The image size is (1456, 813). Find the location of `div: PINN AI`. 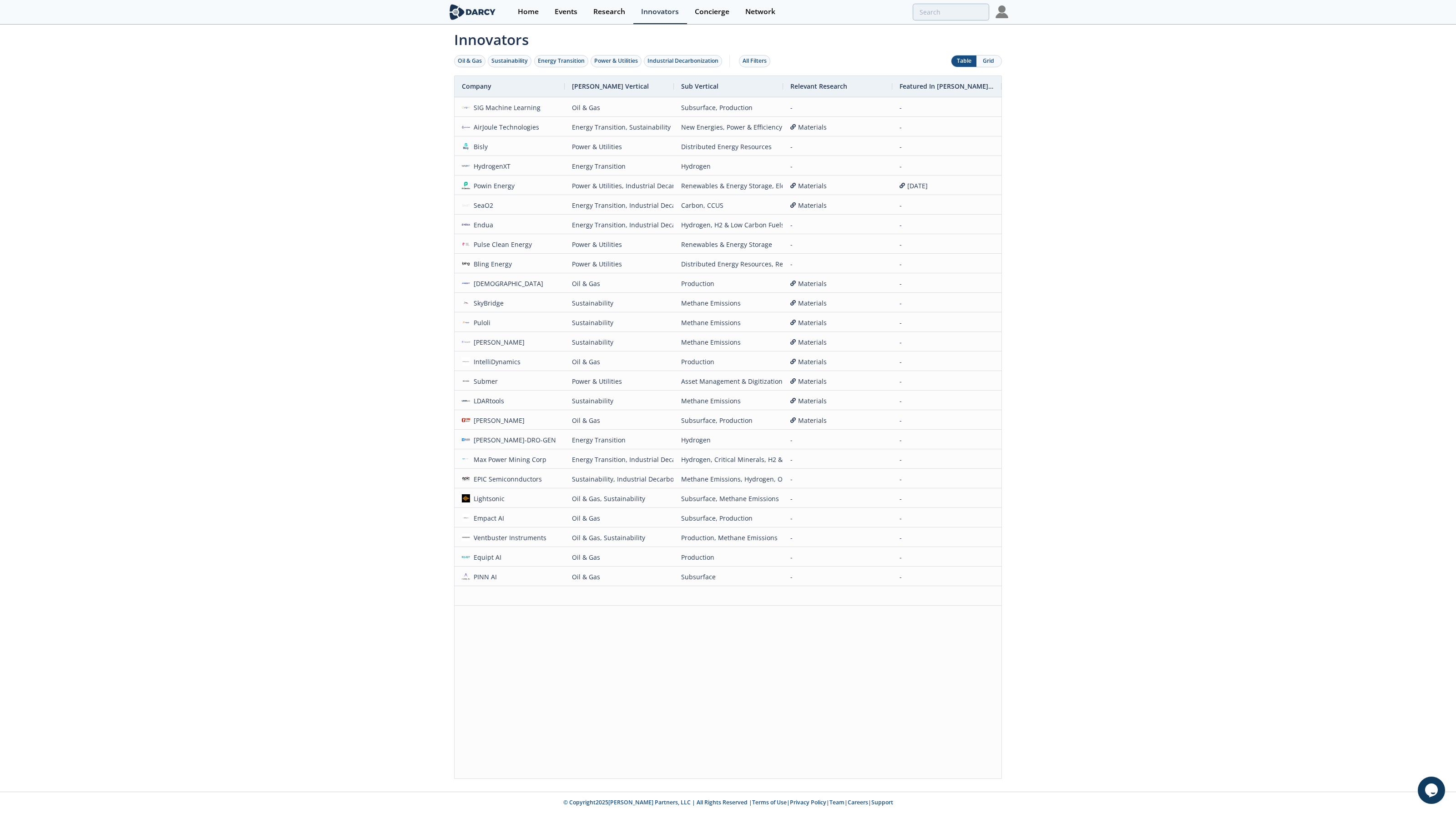

div: PINN AI is located at coordinates (483, 577).